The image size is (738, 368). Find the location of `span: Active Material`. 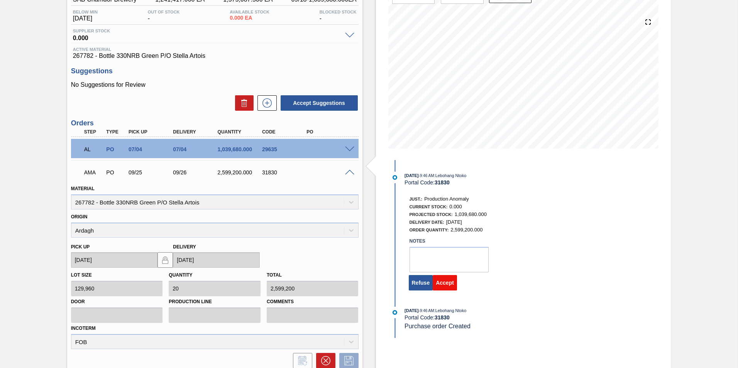

span: Active Material is located at coordinates (215, 49).